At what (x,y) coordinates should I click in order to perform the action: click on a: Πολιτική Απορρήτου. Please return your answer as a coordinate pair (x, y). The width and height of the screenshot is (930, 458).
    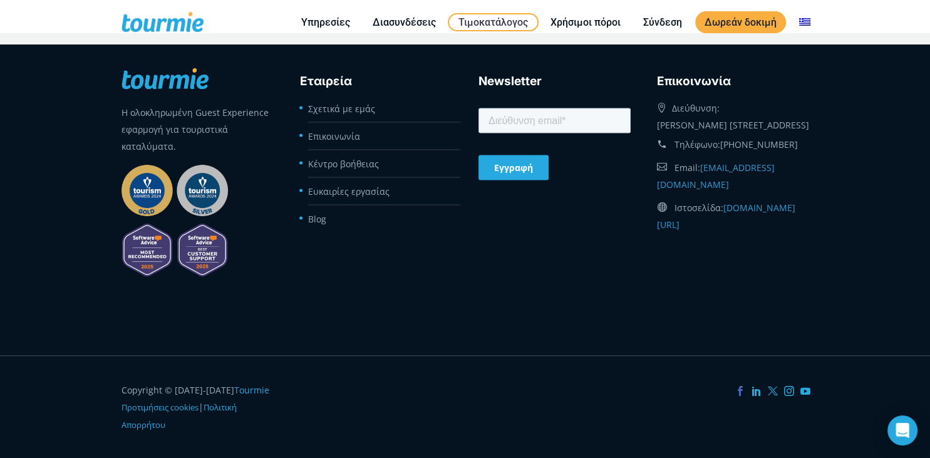
    Looking at the image, I should click on (179, 416).